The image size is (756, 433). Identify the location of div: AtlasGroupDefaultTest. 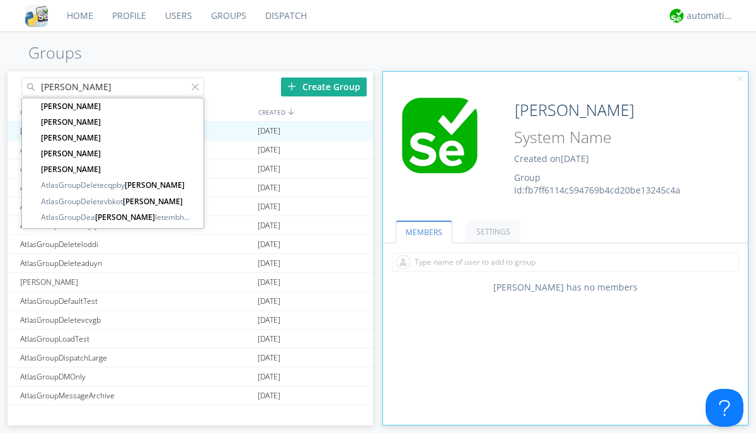
(76, 300).